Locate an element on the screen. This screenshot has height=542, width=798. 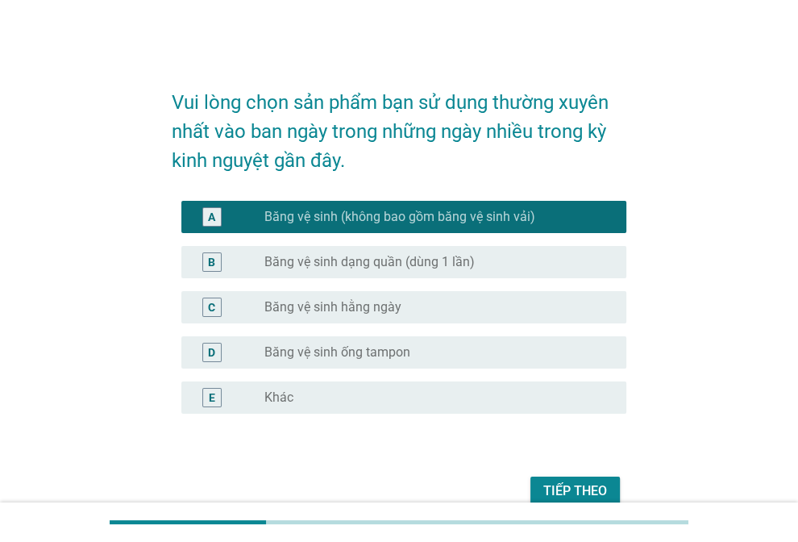
div: E is located at coordinates (212, 397).